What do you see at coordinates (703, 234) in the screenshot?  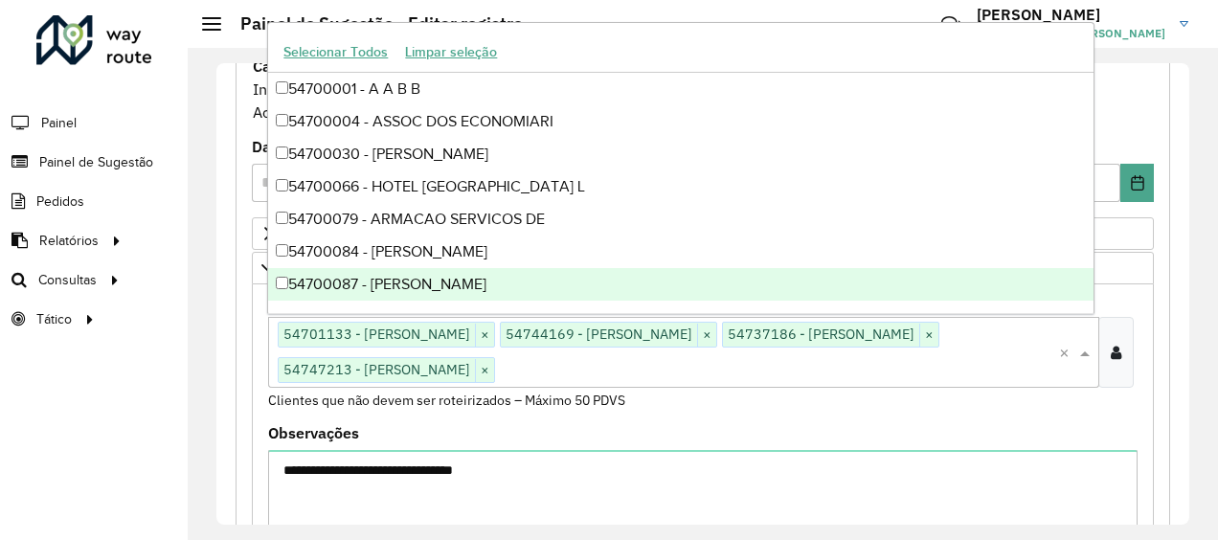 I see `a: Priorizar Cliente - Não podem ficar no buffer` at bounding box center [703, 234].